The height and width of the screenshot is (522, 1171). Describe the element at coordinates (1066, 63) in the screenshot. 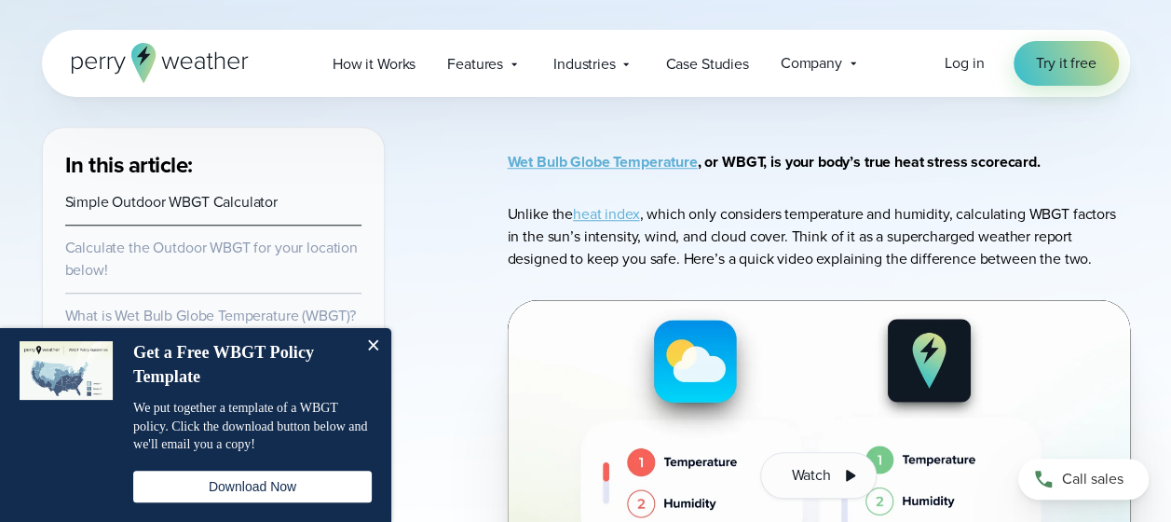

I see `span: Try it free` at that location.